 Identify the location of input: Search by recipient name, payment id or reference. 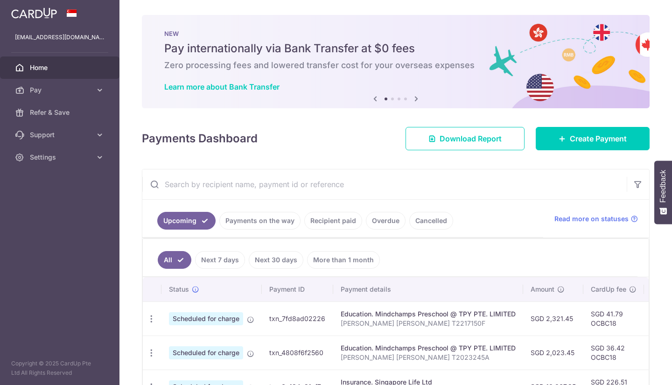
(385, 184).